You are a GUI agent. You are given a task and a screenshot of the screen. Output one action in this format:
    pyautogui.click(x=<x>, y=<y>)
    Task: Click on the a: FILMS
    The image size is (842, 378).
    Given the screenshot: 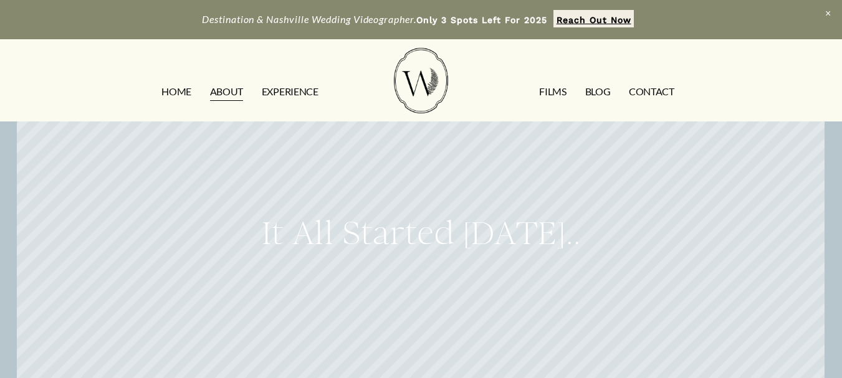 What is the action you would take?
    pyautogui.click(x=552, y=92)
    